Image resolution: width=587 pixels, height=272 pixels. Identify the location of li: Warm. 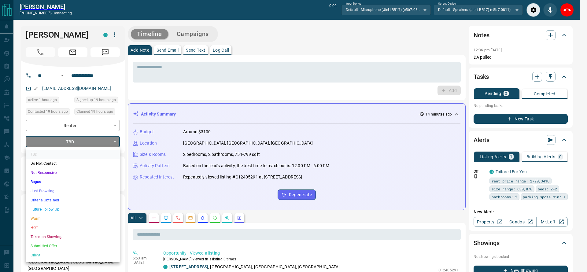
(73, 219).